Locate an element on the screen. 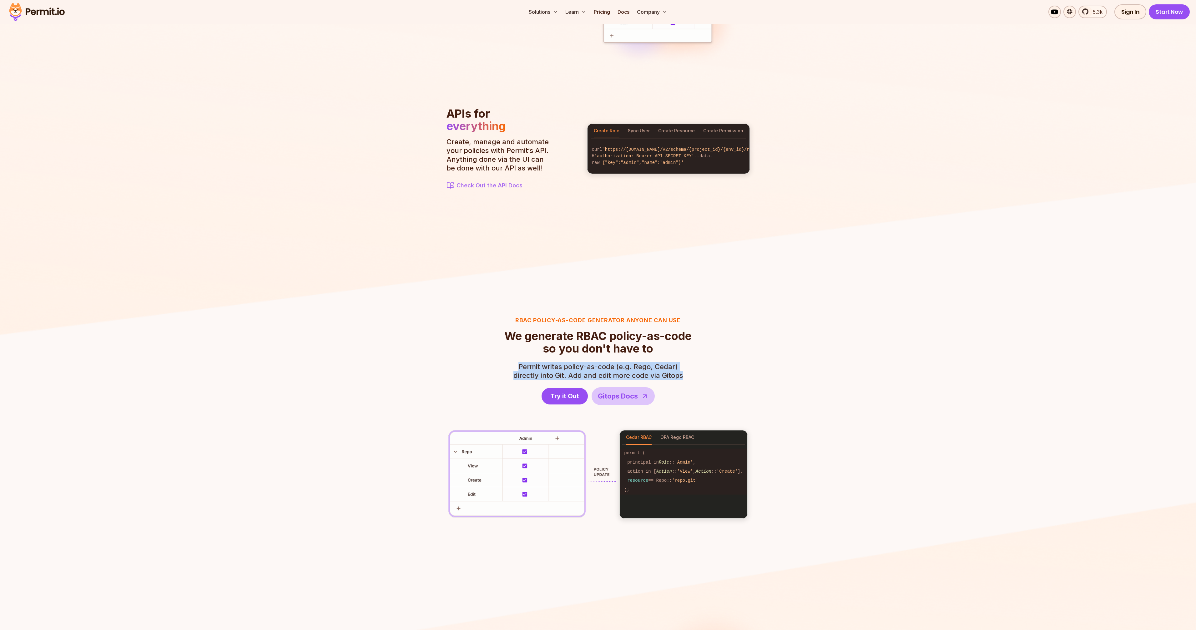 The image size is (1196, 630). span: resource is located at coordinates (637, 480).